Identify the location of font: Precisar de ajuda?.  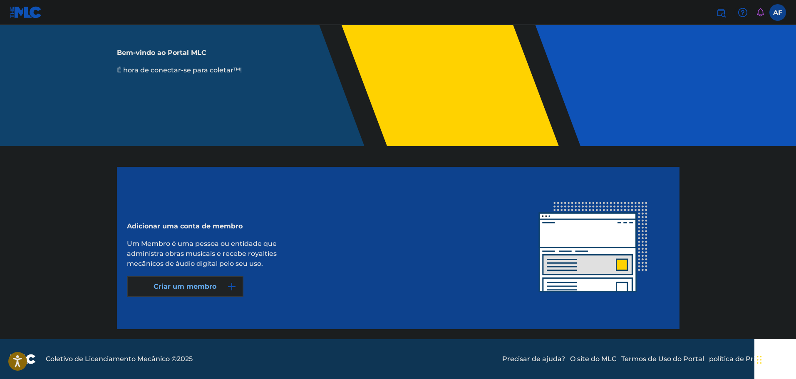
(533, 359).